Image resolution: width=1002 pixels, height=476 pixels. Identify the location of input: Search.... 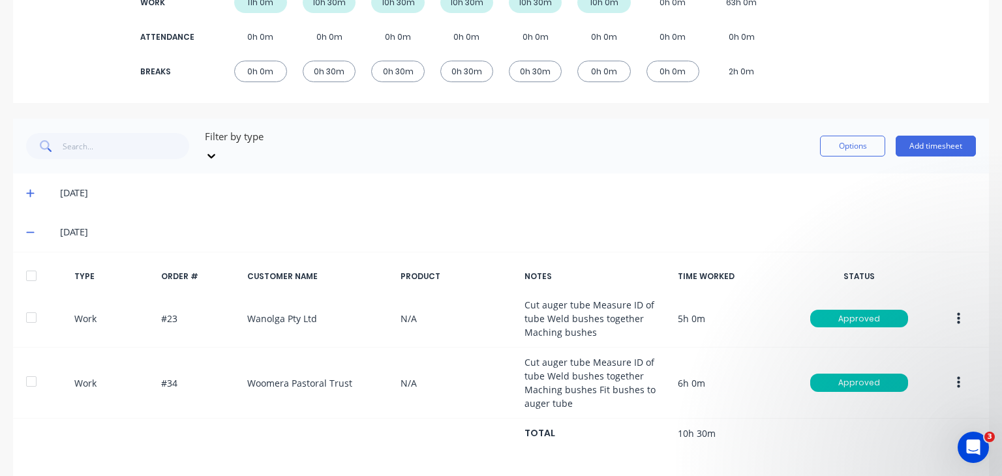
(126, 146).